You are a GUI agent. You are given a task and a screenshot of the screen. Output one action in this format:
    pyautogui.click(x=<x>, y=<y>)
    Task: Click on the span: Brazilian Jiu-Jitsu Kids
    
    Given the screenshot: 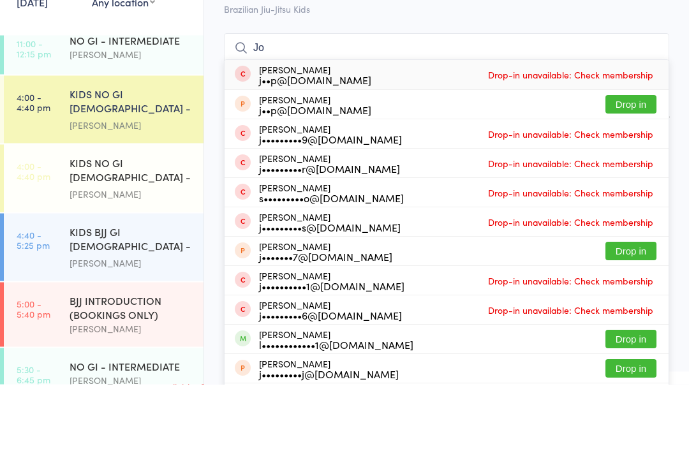 What is the action you would take?
    pyautogui.click(x=447, y=90)
    